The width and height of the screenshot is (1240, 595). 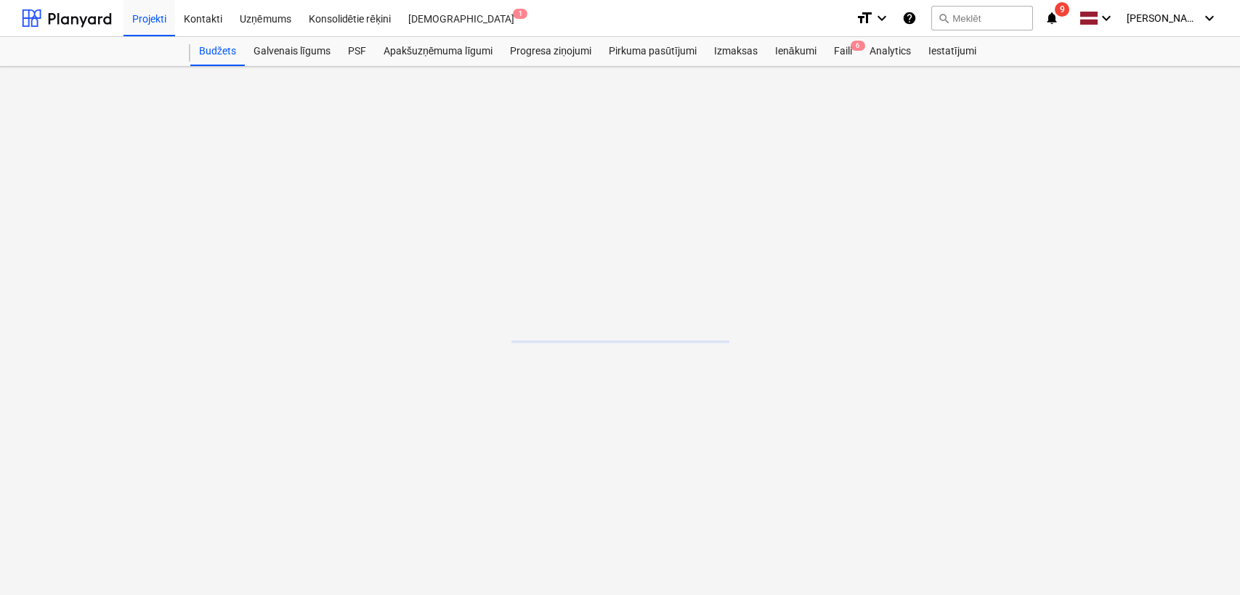 What do you see at coordinates (795, 52) in the screenshot?
I see `div: Ienākumi` at bounding box center [795, 52].